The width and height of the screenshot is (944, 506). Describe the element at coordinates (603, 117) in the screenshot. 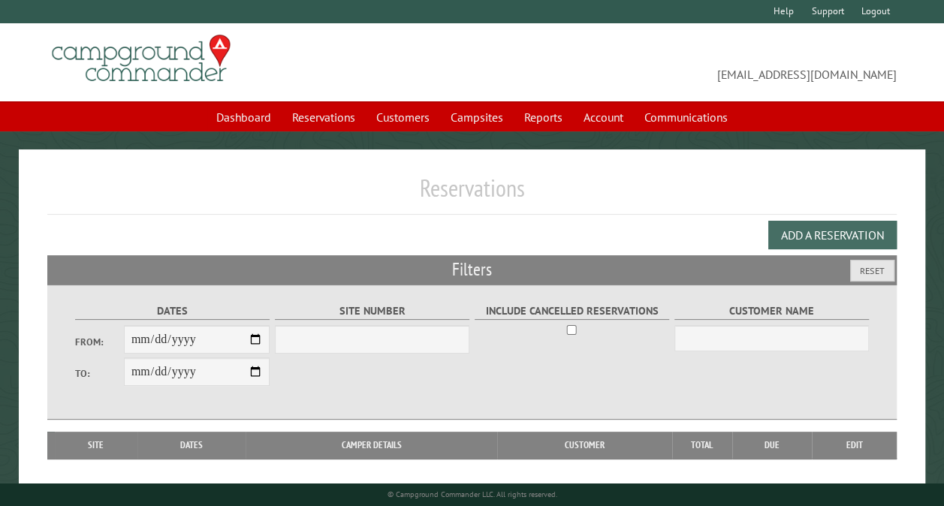

I see `a: Account` at that location.